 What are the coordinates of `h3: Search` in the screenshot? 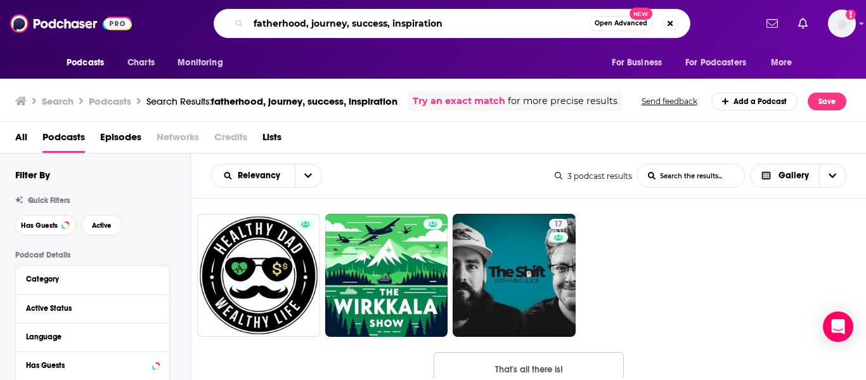 It's located at (58, 101).